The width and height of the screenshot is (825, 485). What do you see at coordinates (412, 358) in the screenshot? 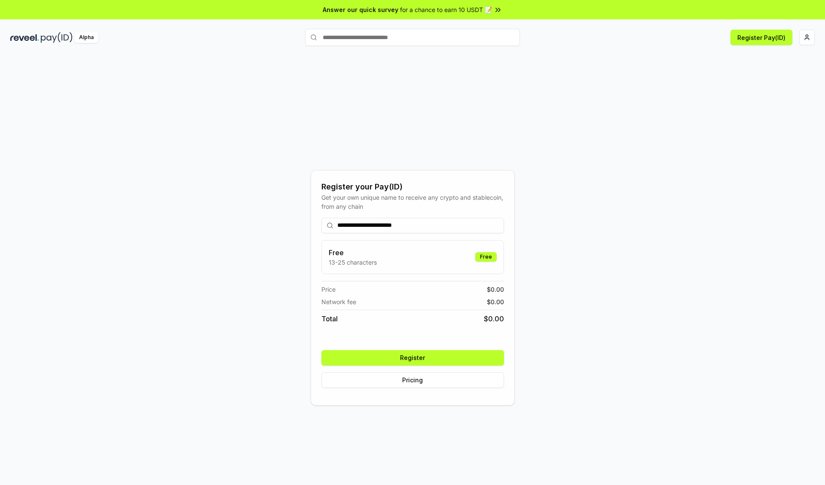
I see `button: Register` at bounding box center [412, 358].